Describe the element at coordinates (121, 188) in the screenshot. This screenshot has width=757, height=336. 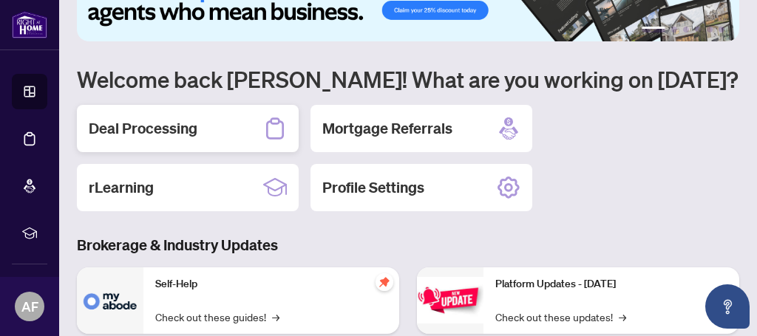
I see `h2: rLearning` at that location.